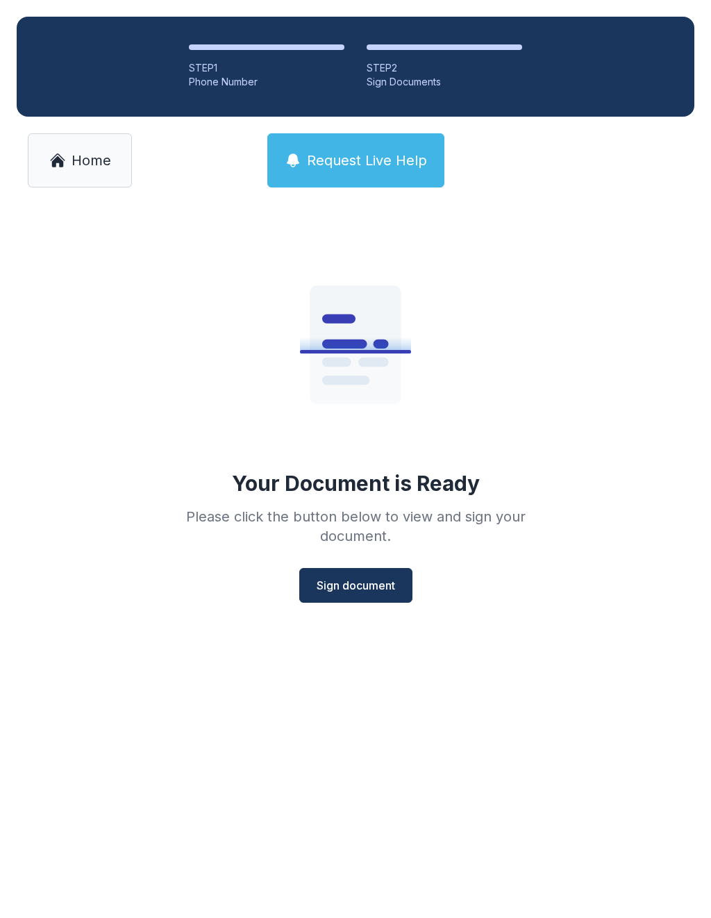 Image resolution: width=711 pixels, height=918 pixels. What do you see at coordinates (267, 82) in the screenshot?
I see `div: Phone Number` at bounding box center [267, 82].